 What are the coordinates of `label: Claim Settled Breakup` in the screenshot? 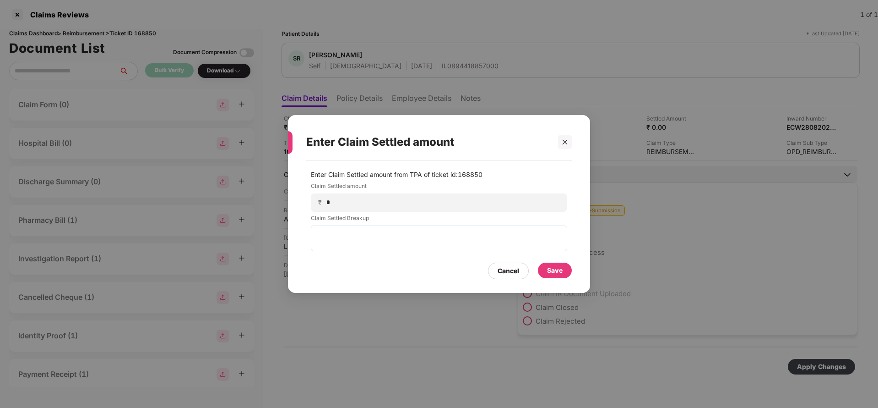 It's located at (439, 219).